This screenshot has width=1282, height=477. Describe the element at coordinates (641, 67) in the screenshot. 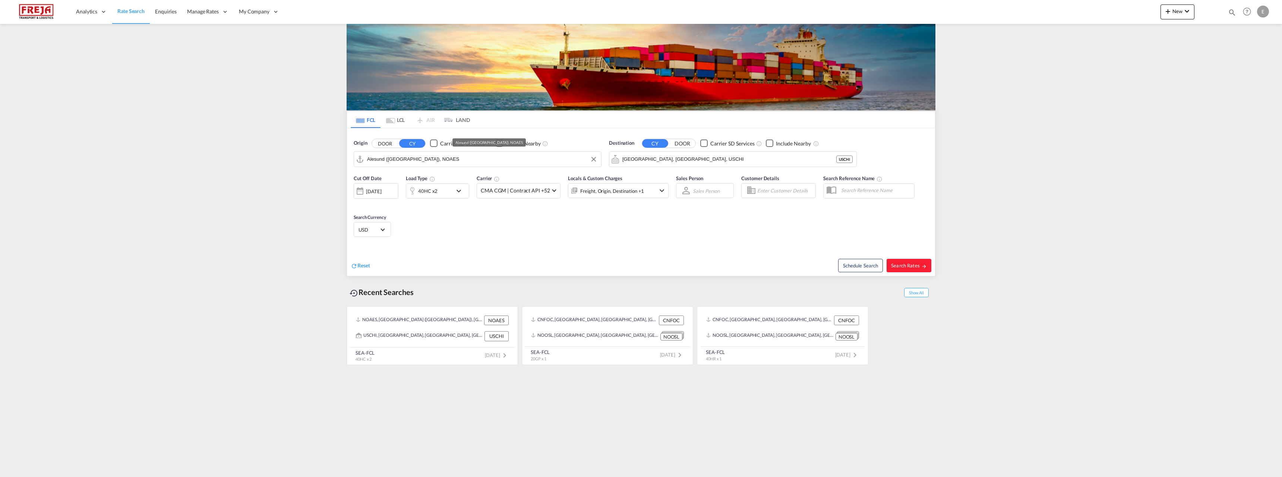

I see `img: LCL+%26+FCL+BACKGROUND.png` at that location.